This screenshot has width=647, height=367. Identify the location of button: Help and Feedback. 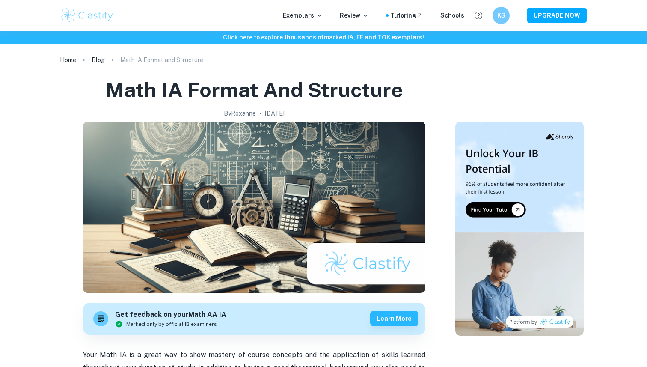
(479, 15).